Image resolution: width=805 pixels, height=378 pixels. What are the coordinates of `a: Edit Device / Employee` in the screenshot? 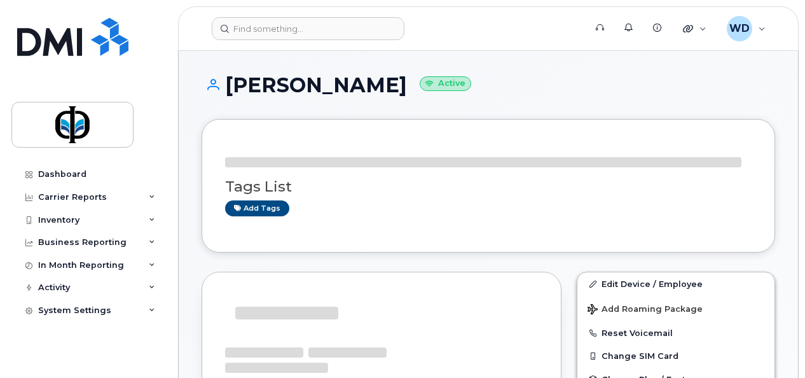 It's located at (676, 284).